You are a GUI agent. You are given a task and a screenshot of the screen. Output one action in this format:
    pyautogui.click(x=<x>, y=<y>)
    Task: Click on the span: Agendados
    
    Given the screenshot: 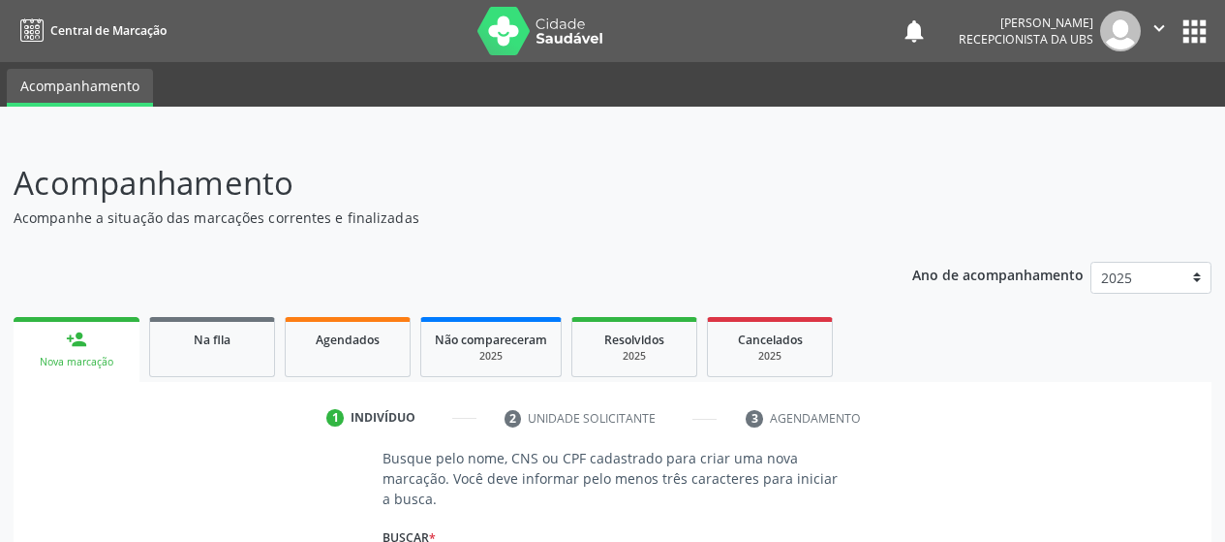 What is the action you would take?
    pyautogui.click(x=348, y=339)
    